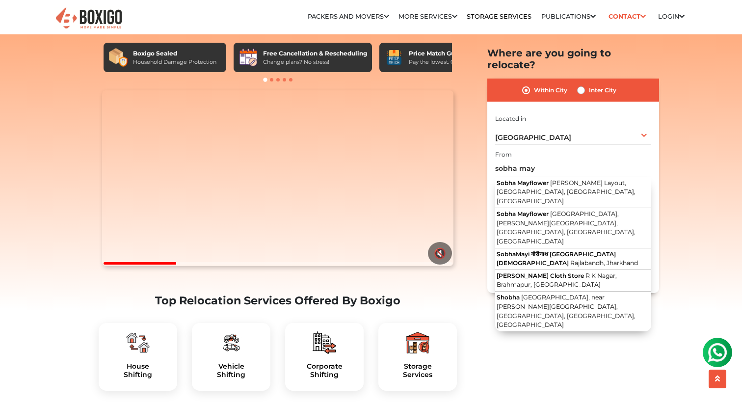 This screenshot has width=742, height=404. What do you see at coordinates (138, 370) in the screenshot?
I see `h5: House Shifting` at bounding box center [138, 370].